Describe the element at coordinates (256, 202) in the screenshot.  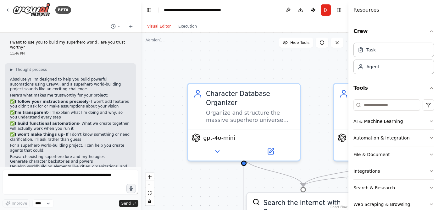
I see `img: SerperDevTool` at that location.